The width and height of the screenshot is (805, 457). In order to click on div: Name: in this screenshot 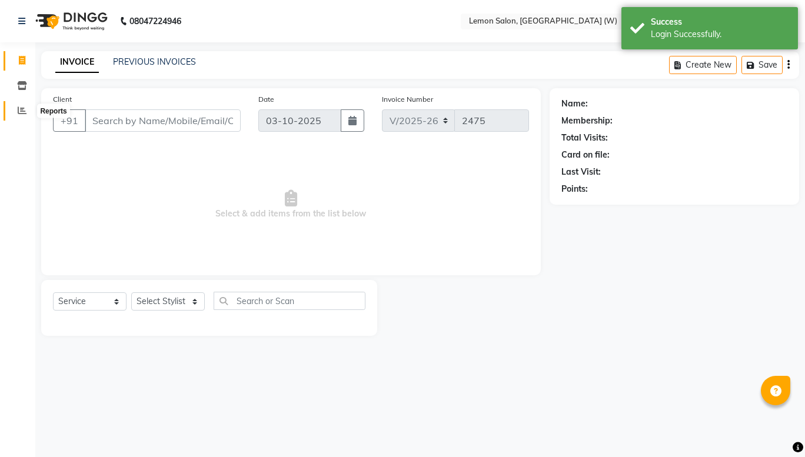, I will do `click(575, 104)`.